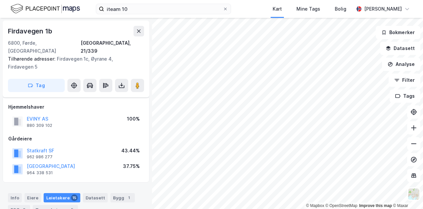  What do you see at coordinates (401, 64) in the screenshot?
I see `button: Analyse` at bounding box center [401, 64].